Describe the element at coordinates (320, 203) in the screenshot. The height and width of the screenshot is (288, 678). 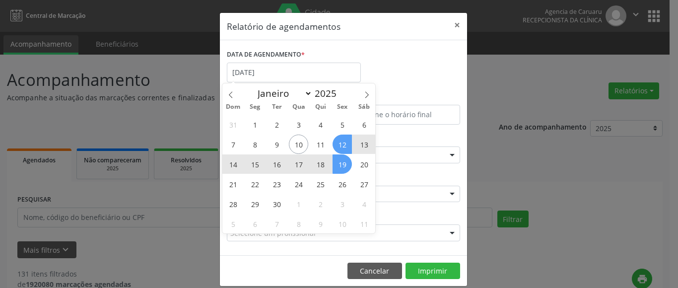
I see `span: Outubro 2, 2025` at that location.